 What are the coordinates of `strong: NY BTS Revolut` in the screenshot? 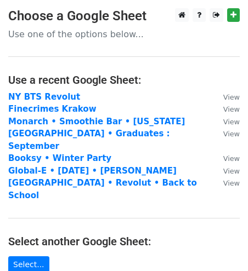 It's located at (44, 97).